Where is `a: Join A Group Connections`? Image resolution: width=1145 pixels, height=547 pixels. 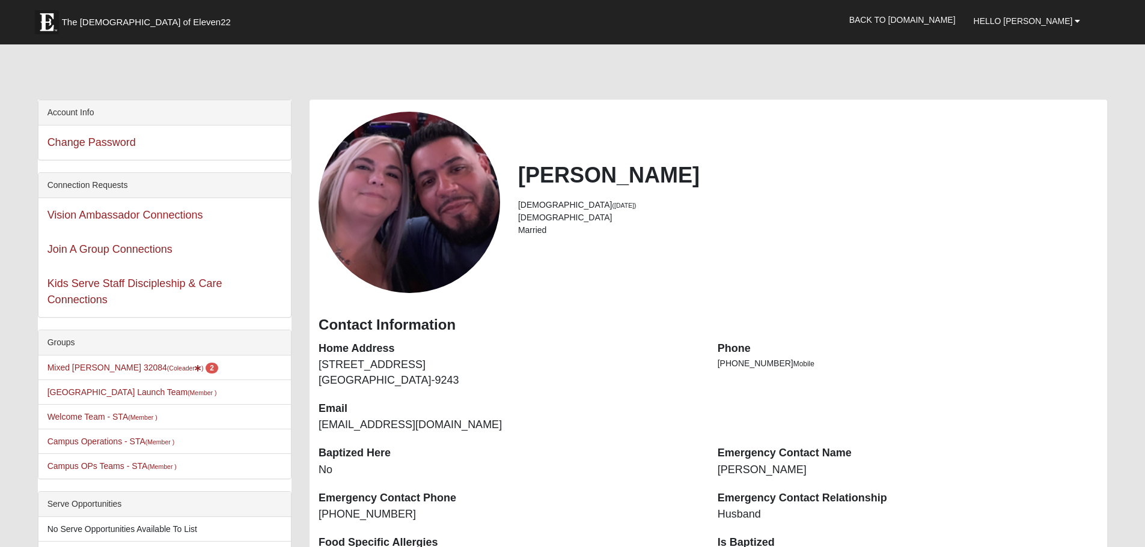
a: Join A Group Connections is located at coordinates (110, 249).